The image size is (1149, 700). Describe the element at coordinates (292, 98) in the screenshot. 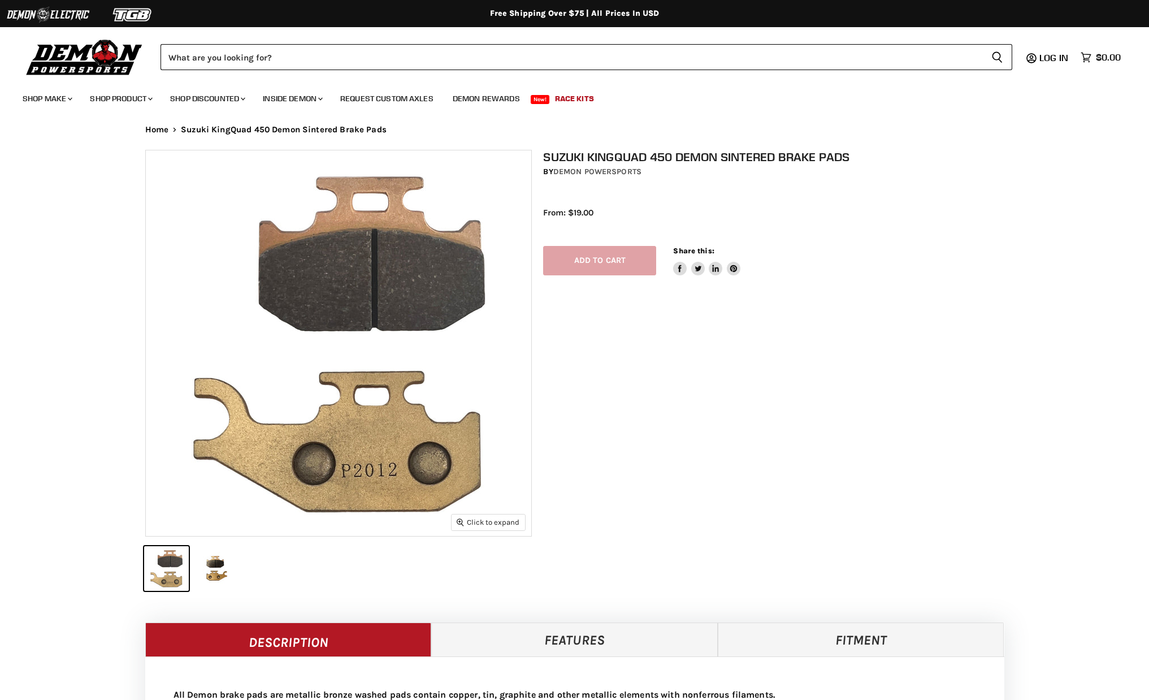

I see `a: Inside Demon` at that location.